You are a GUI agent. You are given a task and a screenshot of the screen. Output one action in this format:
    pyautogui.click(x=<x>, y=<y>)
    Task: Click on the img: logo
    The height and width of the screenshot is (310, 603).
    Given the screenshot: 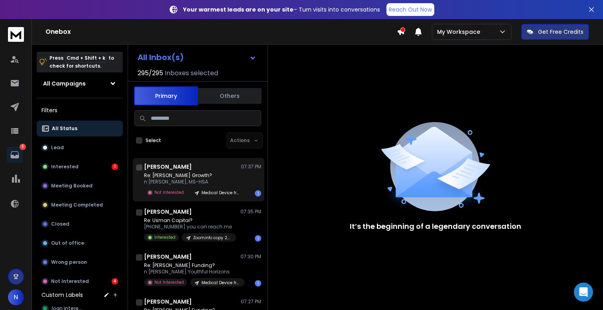 What is the action you would take?
    pyautogui.click(x=16, y=34)
    